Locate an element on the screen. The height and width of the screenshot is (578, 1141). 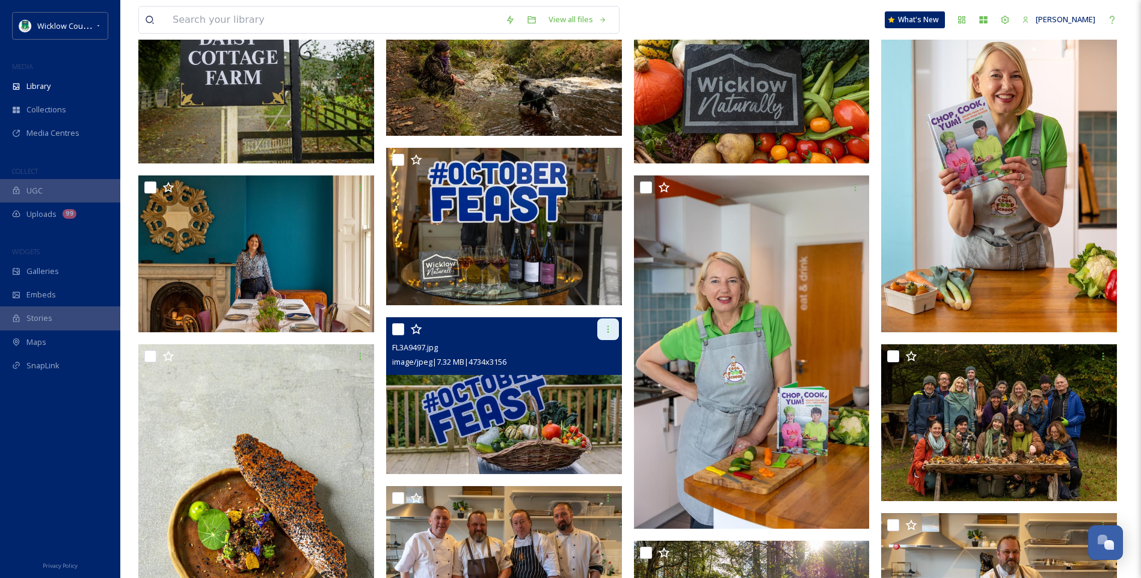
span: Media Centres is located at coordinates (53, 133).